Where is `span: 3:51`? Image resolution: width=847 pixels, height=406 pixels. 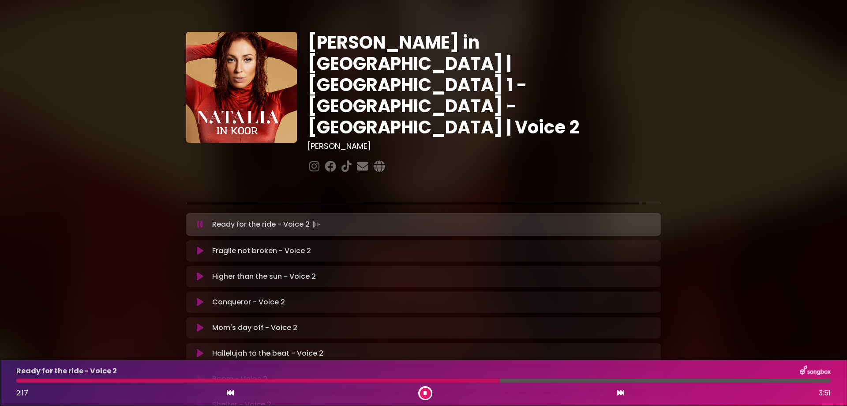 span: 3:51 is located at coordinates (825, 393).